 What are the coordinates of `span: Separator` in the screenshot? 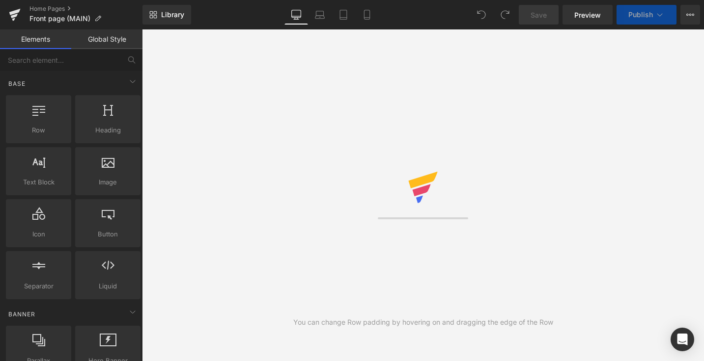 It's located at (38, 286).